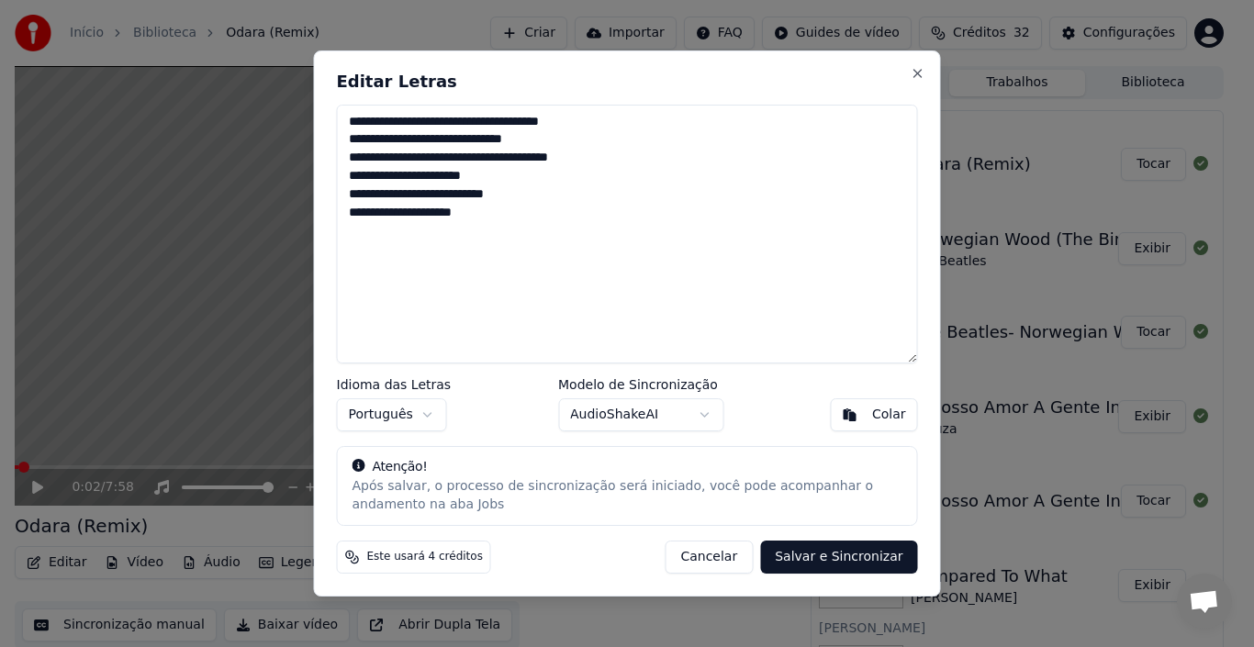 Image resolution: width=1254 pixels, height=647 pixels. What do you see at coordinates (394, 384) in the screenshot?
I see `label: Idioma das Letras` at bounding box center [394, 384].